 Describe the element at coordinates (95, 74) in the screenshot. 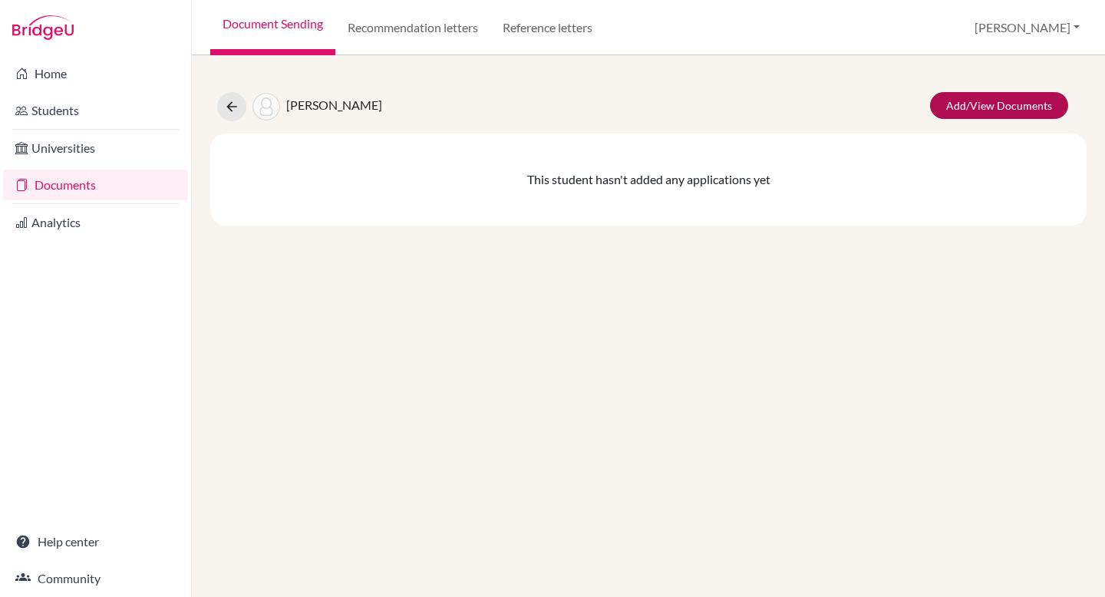

I see `a: Home` at that location.